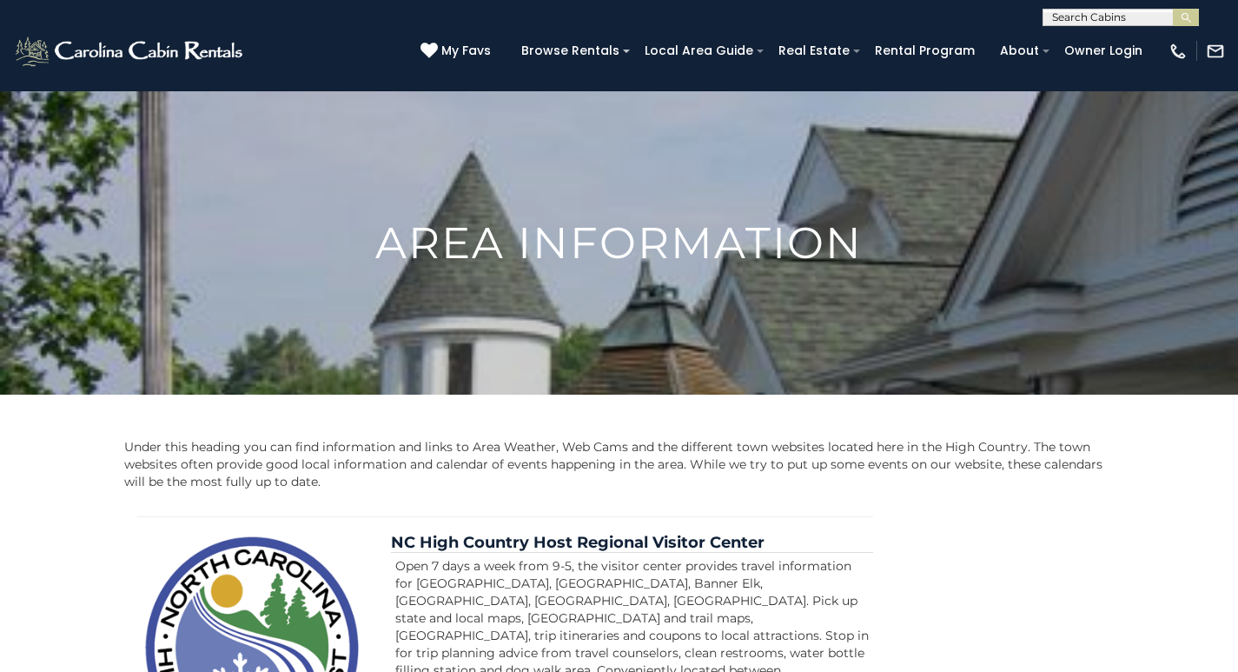 The height and width of the screenshot is (672, 1238). I want to click on a: Rental Program, so click(924, 50).